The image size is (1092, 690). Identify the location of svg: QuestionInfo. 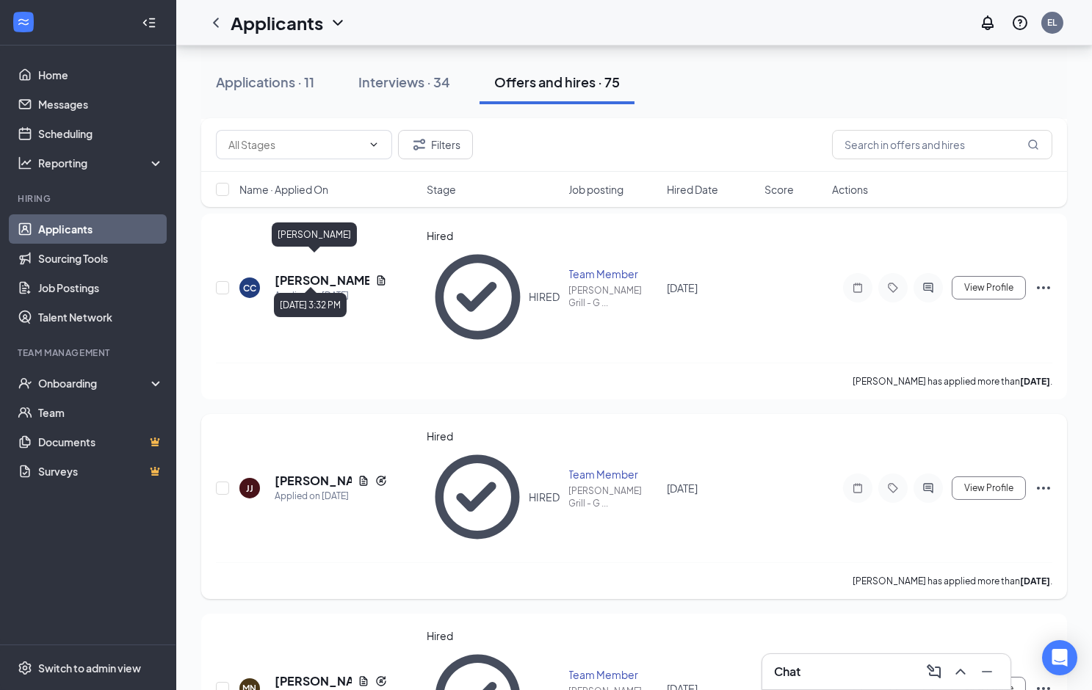
(1020, 23).